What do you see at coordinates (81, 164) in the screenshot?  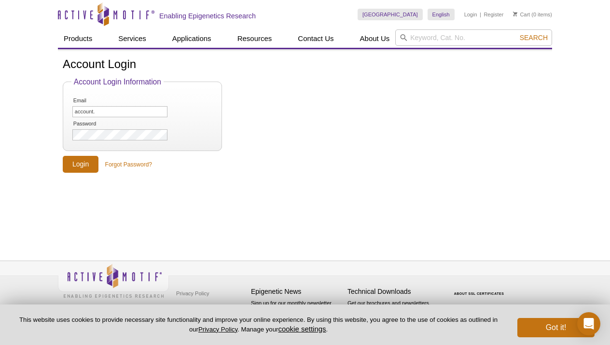 I see `input: Login` at bounding box center [81, 164].